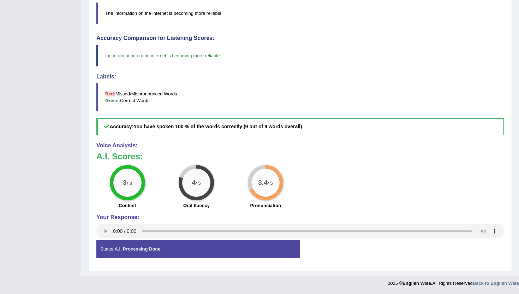 The image size is (519, 294). I want to click on h5: Accuracy:, so click(300, 126).